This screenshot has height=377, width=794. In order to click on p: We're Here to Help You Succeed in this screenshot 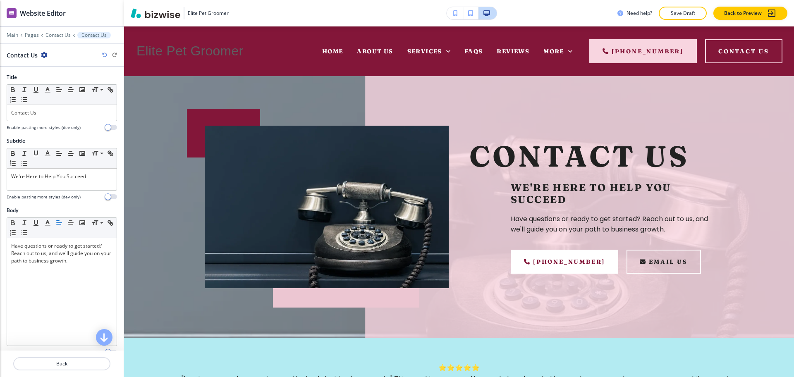, I will do `click(62, 177)`.